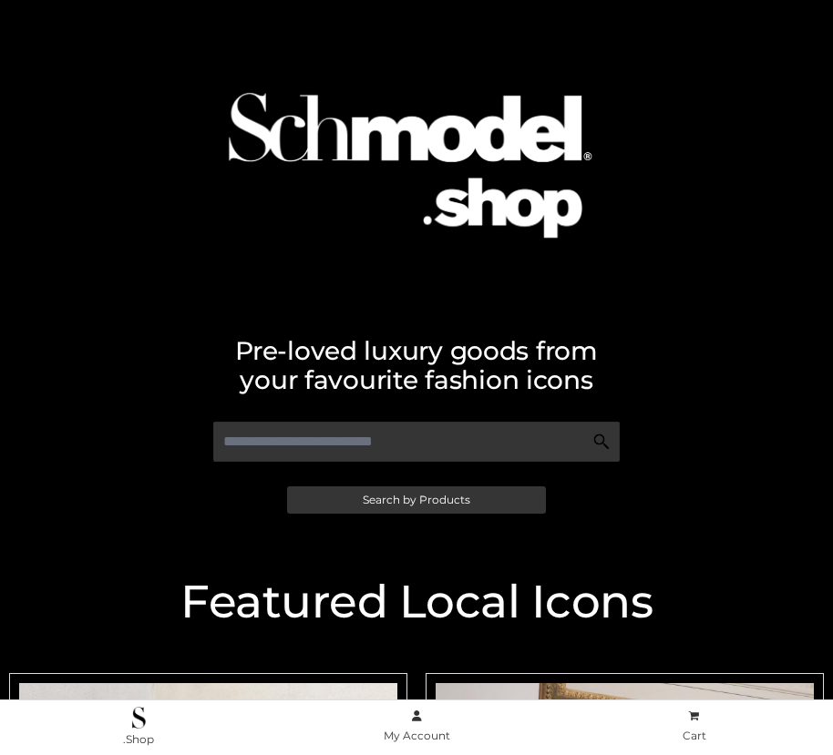 The width and height of the screenshot is (833, 755). What do you see at coordinates (138, 718) in the screenshot?
I see `img: .Shop` at bounding box center [138, 718].